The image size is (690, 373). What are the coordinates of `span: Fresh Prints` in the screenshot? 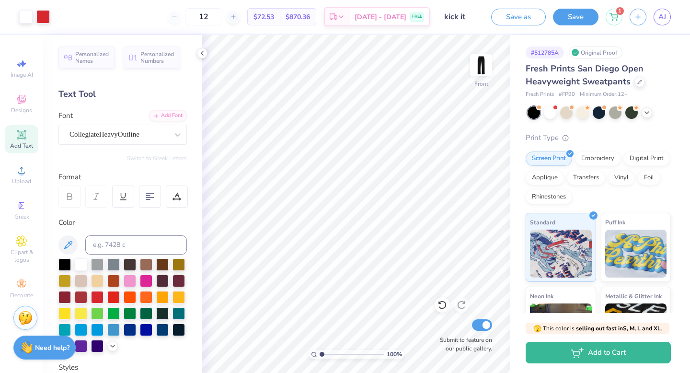 It's located at (539, 94).